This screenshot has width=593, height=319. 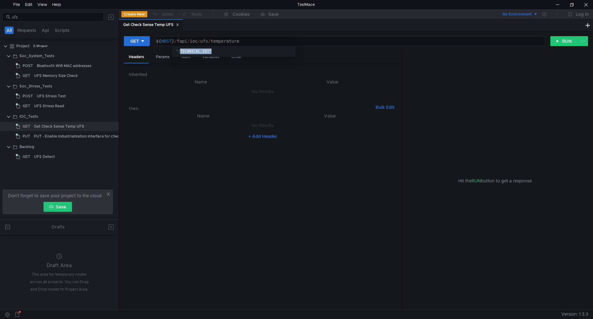 I want to click on span: PUT, so click(x=26, y=136).